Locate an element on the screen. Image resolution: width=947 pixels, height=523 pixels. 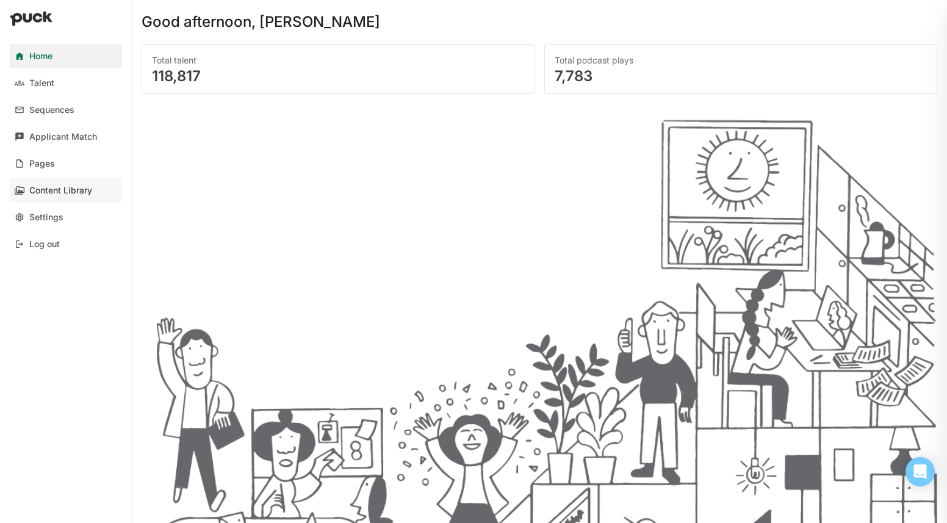
a: Talent is located at coordinates (66, 83).